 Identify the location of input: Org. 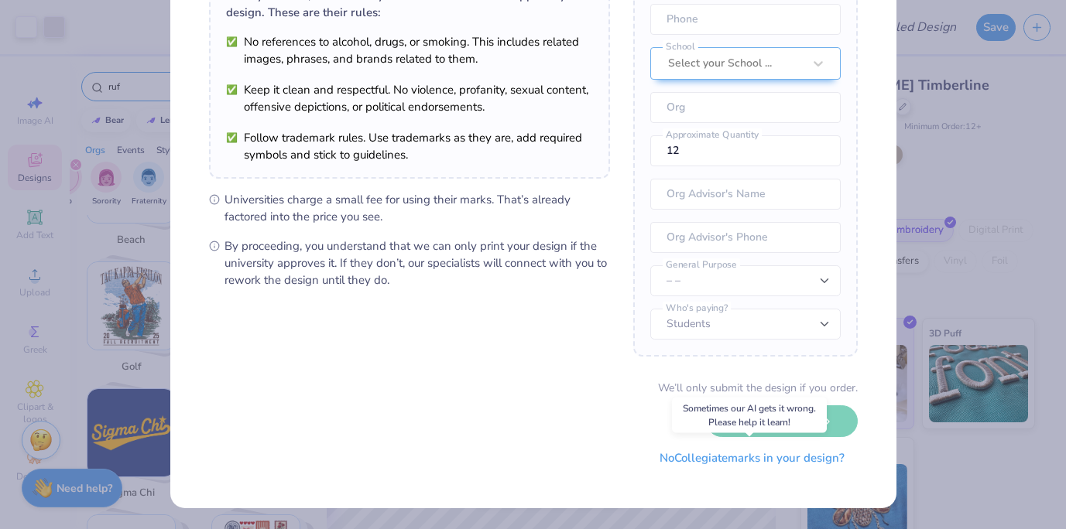
(745, 108).